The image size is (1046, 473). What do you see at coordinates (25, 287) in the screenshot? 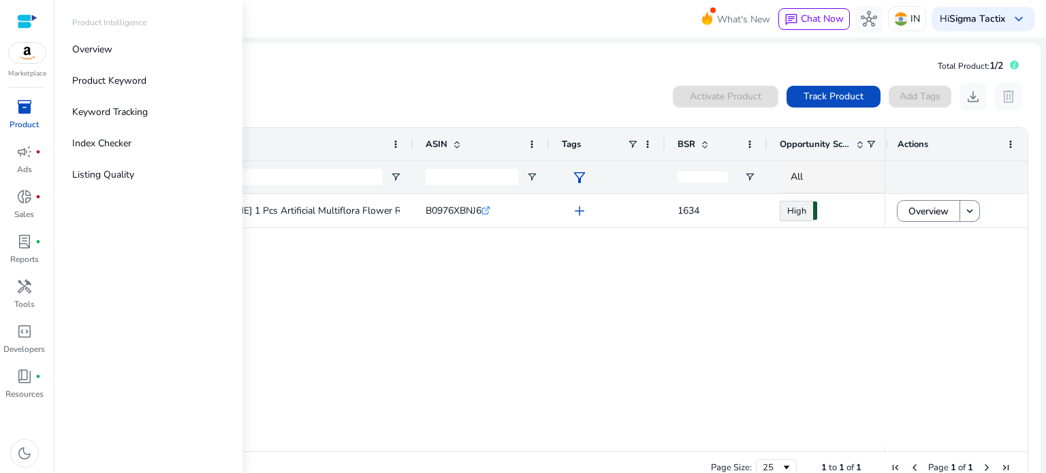
I see `span: handyman` at bounding box center [25, 287].